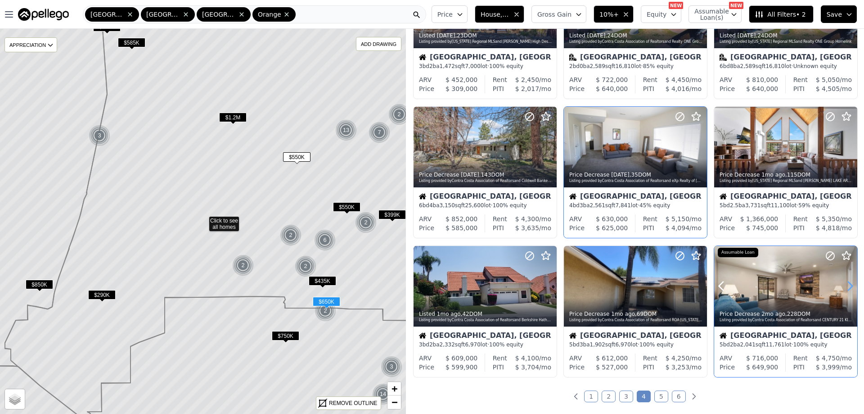  What do you see at coordinates (781, 14) in the screenshot?
I see `button: All Filters• 2` at bounding box center [781, 14].